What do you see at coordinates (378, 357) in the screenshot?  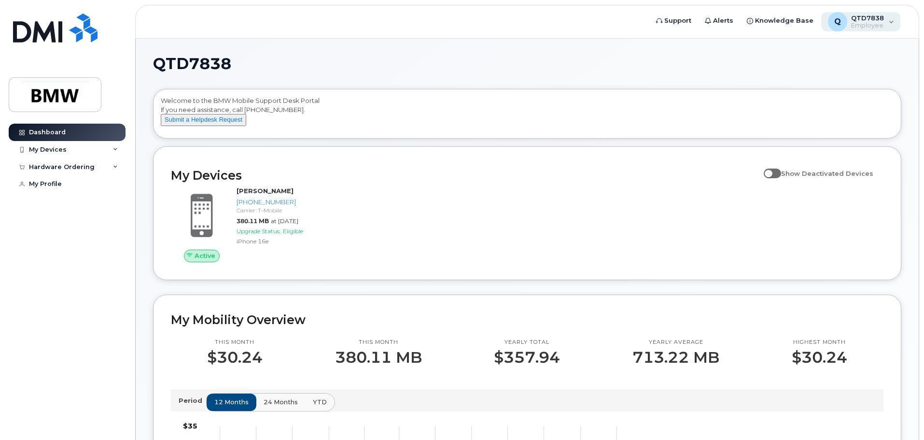 I see `p: 380.11 MB` at bounding box center [378, 357].